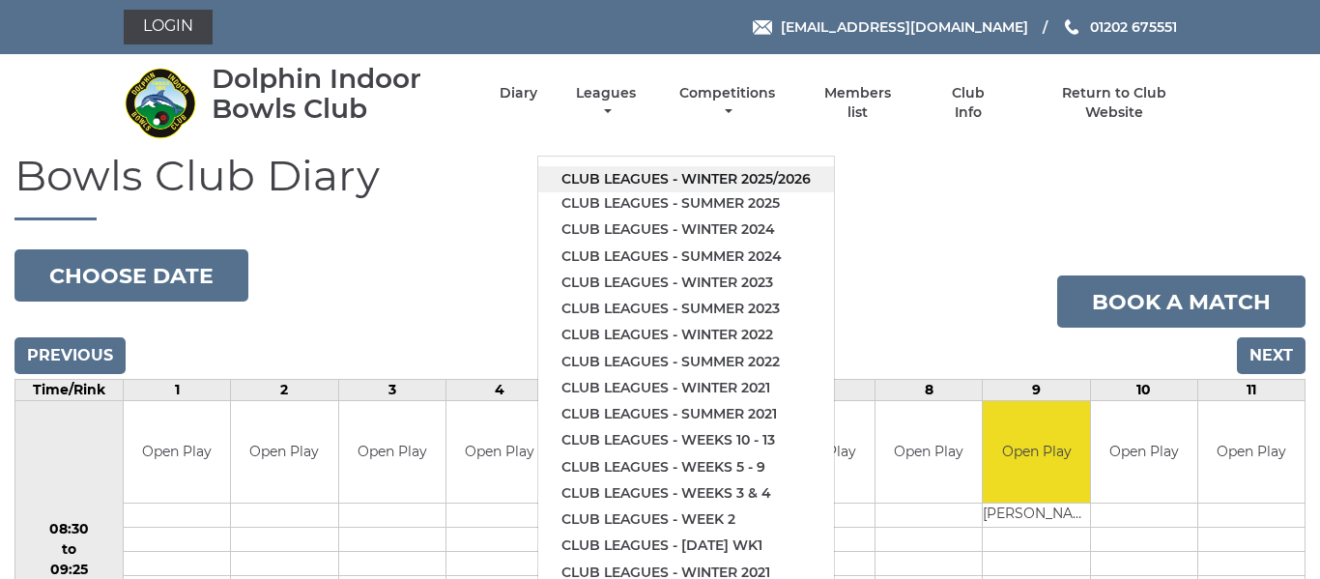 This screenshot has height=579, width=1320. I want to click on td: 1, so click(177, 390).